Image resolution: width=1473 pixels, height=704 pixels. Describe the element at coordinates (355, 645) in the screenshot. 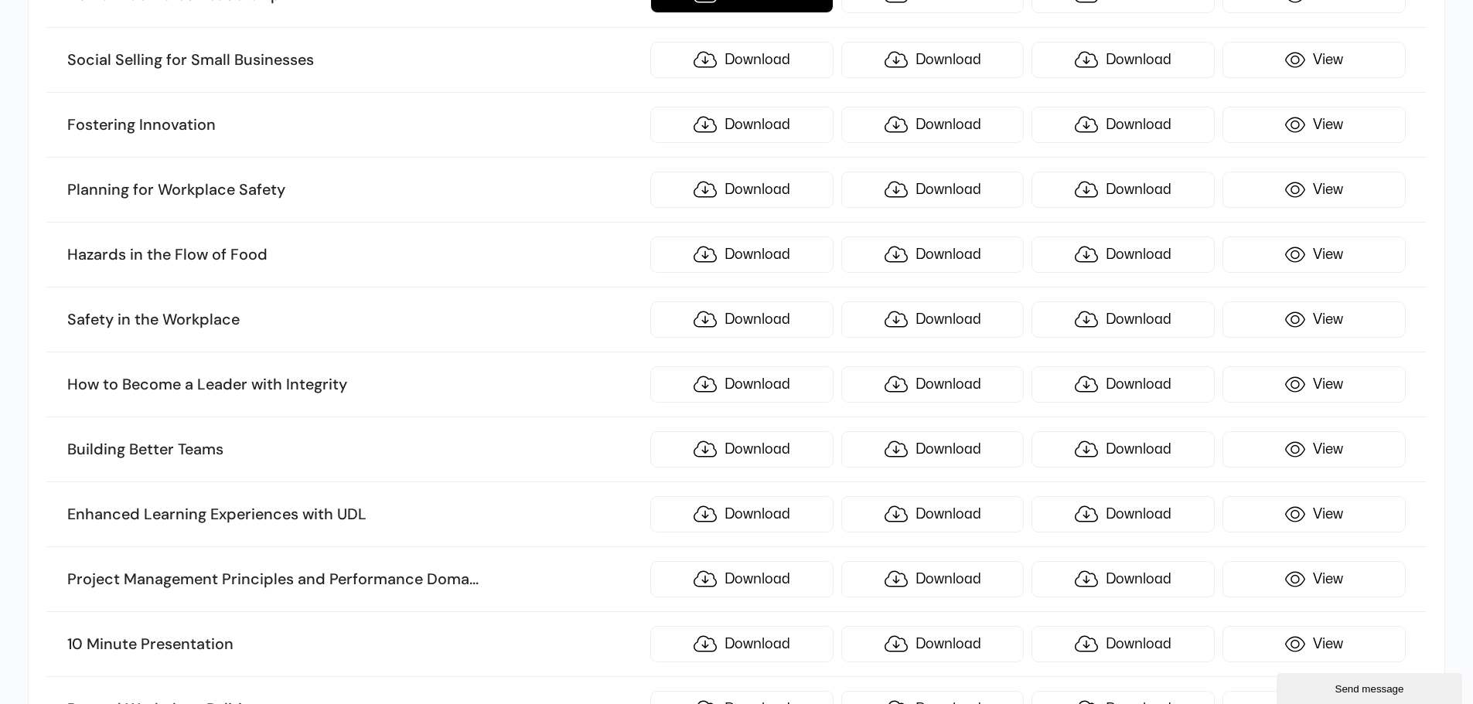

I see `h3: 10 Minute Presentation` at that location.